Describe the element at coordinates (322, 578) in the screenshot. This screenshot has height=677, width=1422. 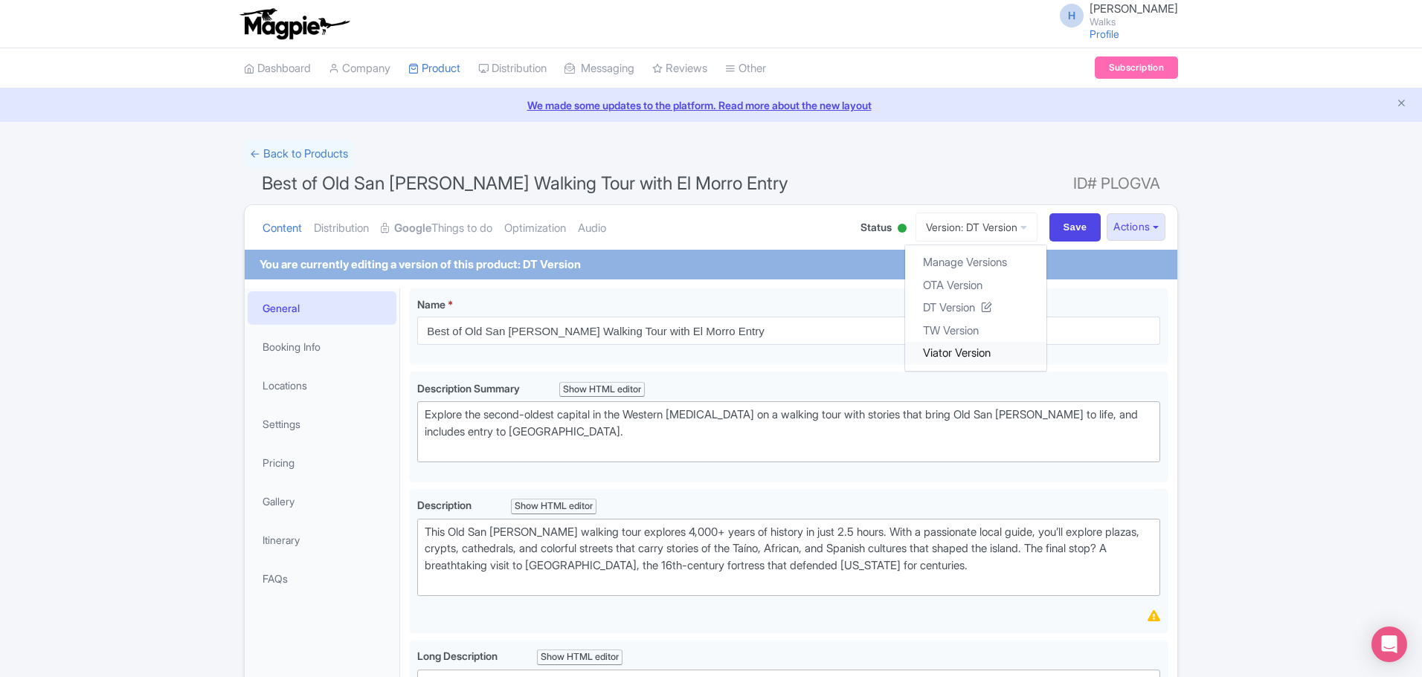
I see `a: FAQs` at that location.